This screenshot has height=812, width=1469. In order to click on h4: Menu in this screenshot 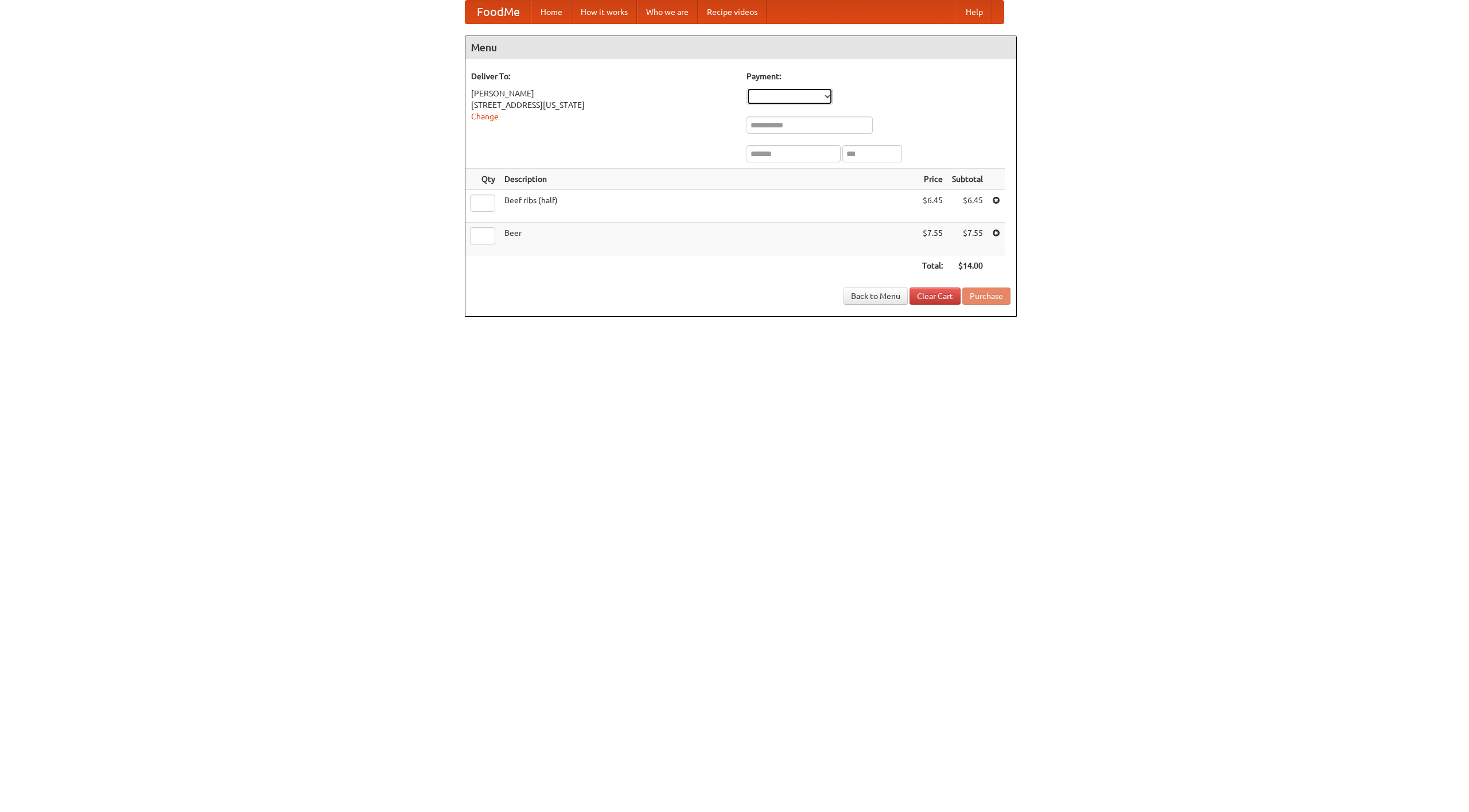, I will do `click(740, 48)`.